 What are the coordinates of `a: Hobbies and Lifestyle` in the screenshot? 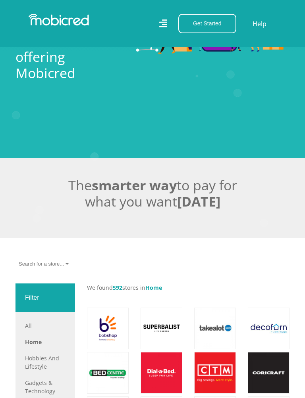 It's located at (45, 363).